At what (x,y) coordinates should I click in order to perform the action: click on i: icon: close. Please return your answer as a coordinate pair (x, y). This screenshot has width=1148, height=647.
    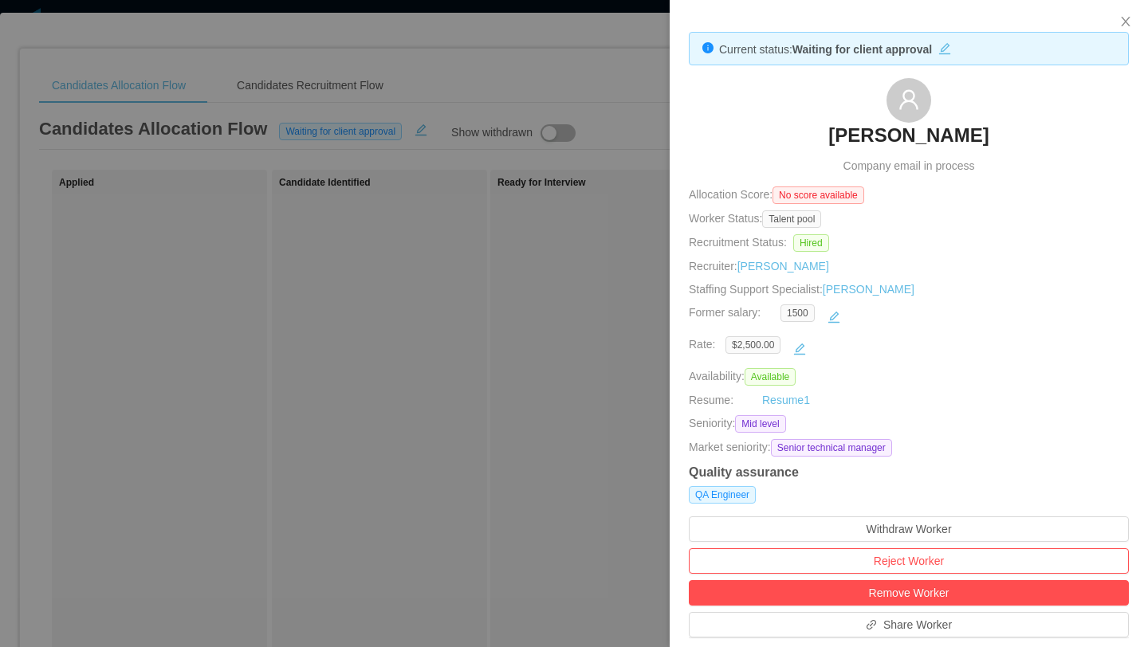
    Looking at the image, I should click on (1126, 22).